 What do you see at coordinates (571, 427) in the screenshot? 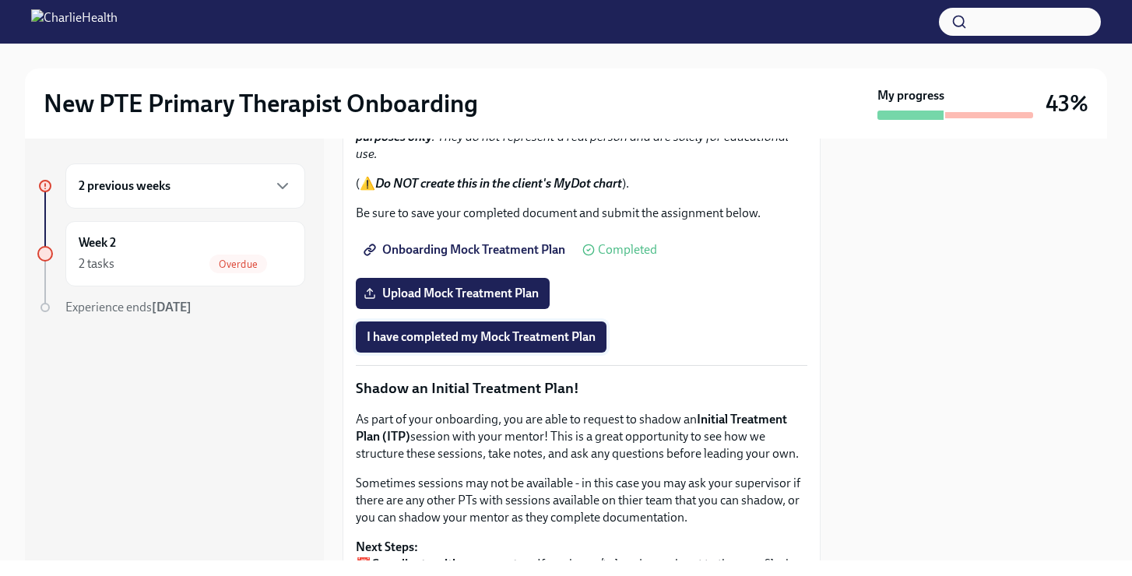
I see `strong: Initial Treatment Plan (ITP)` at bounding box center [571, 427].